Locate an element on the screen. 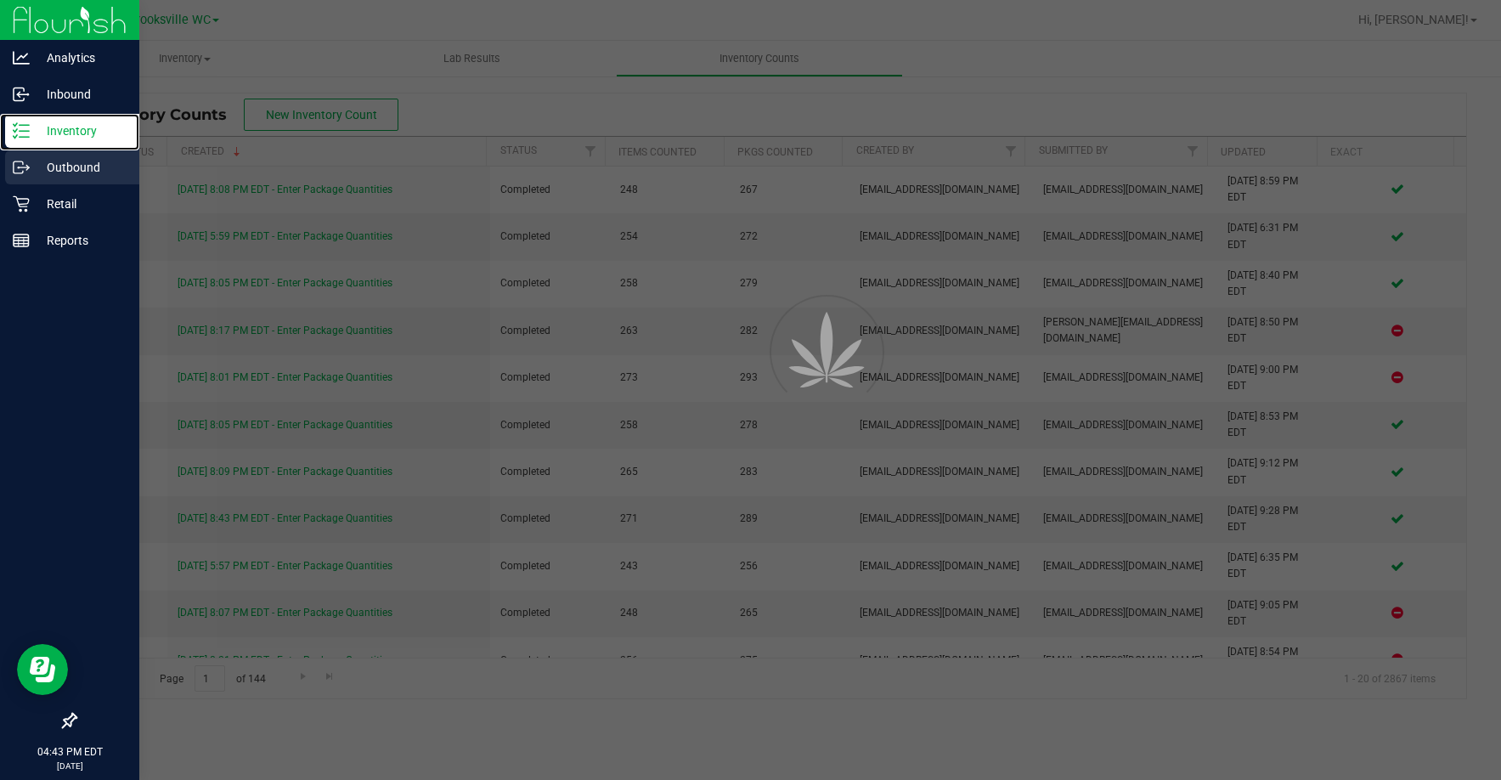 The image size is (1501, 780). inline-svg: Inventory is located at coordinates (21, 131).